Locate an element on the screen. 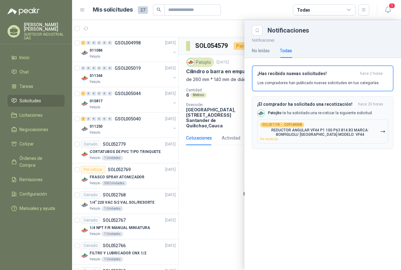 The width and height of the screenshot is (401, 270). h3: ¡El comprador ha solicitado una recotización! is located at coordinates (306, 104).